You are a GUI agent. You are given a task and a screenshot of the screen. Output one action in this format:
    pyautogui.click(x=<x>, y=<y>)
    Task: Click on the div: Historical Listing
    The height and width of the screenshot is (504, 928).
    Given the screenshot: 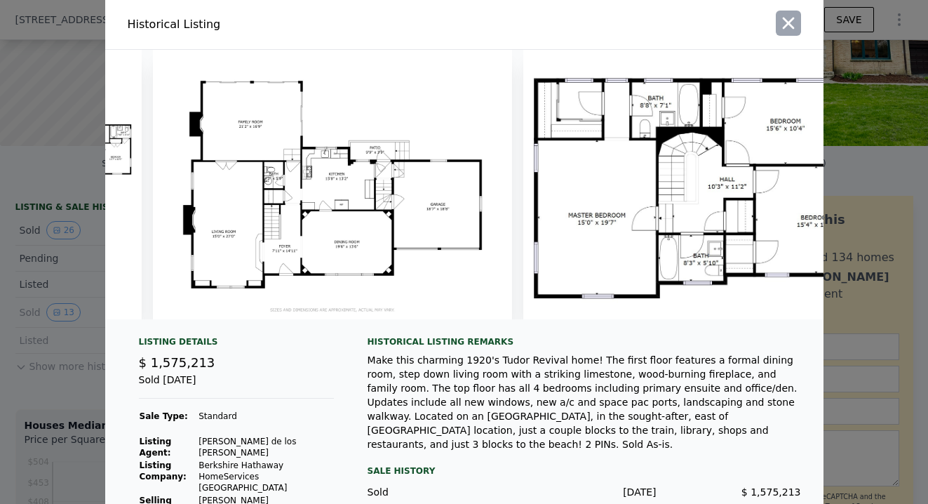 What is the action you would take?
    pyautogui.click(x=293, y=25)
    